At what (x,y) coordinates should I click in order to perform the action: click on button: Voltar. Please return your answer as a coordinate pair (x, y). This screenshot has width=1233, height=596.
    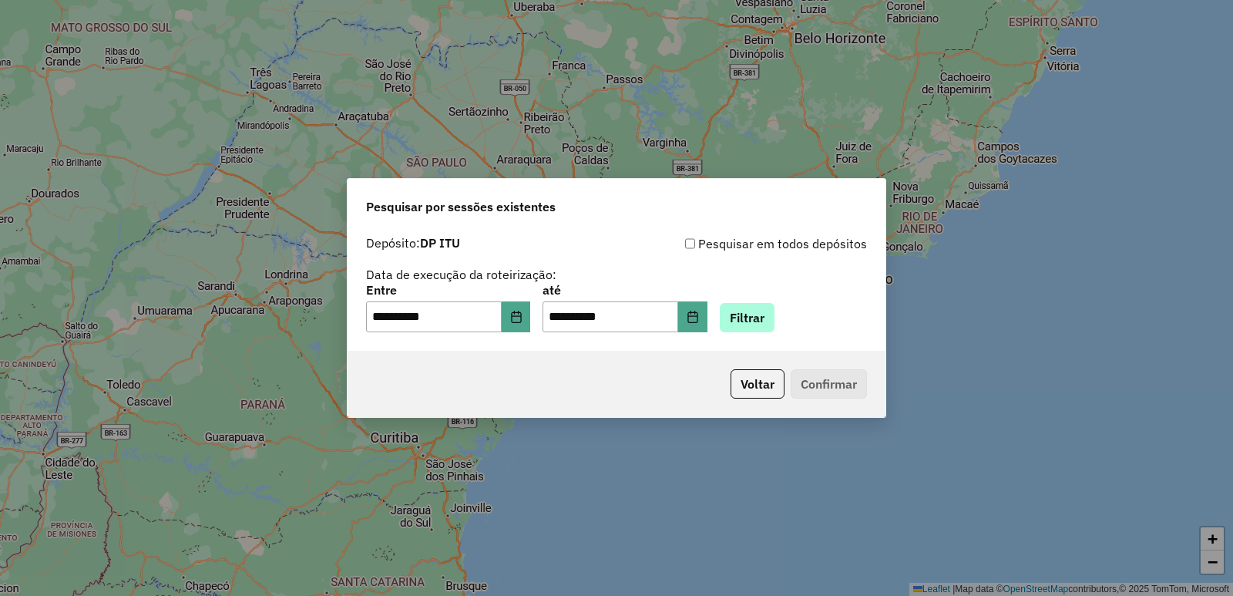
    Looking at the image, I should click on (758, 384).